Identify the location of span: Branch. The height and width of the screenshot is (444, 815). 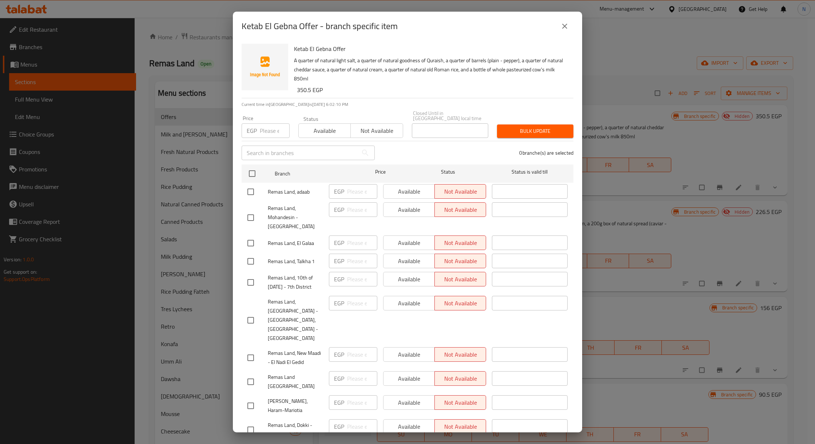
(312, 173).